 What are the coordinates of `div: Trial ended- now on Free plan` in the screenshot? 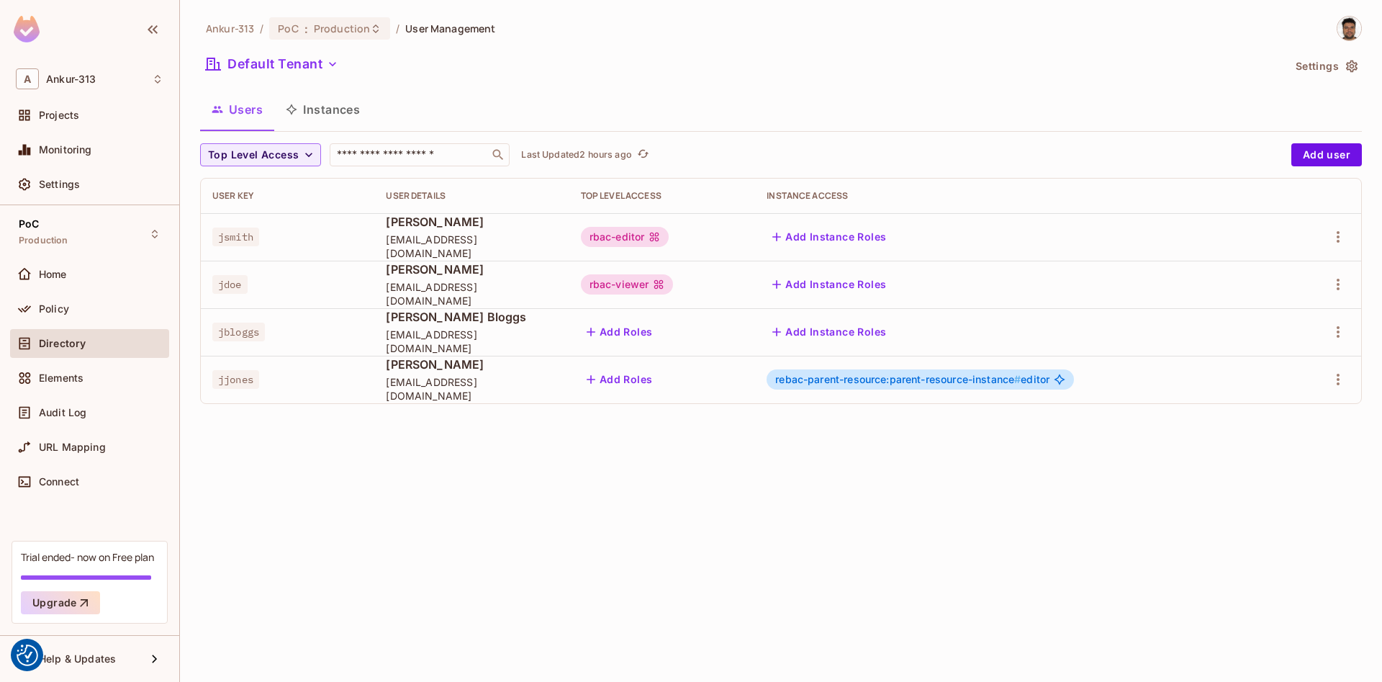 It's located at (87, 556).